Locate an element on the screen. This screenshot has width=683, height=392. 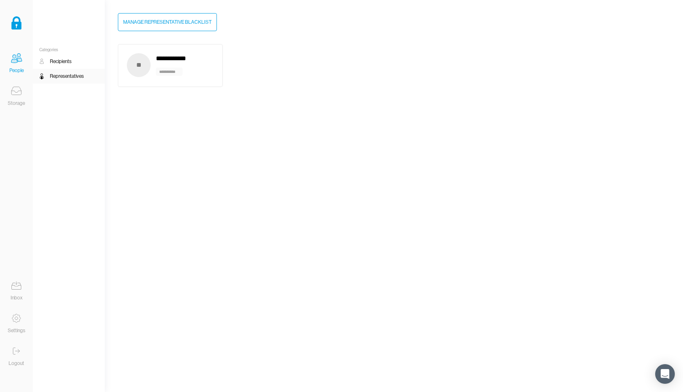
div: Manage Representative Blacklist is located at coordinates (167, 22).